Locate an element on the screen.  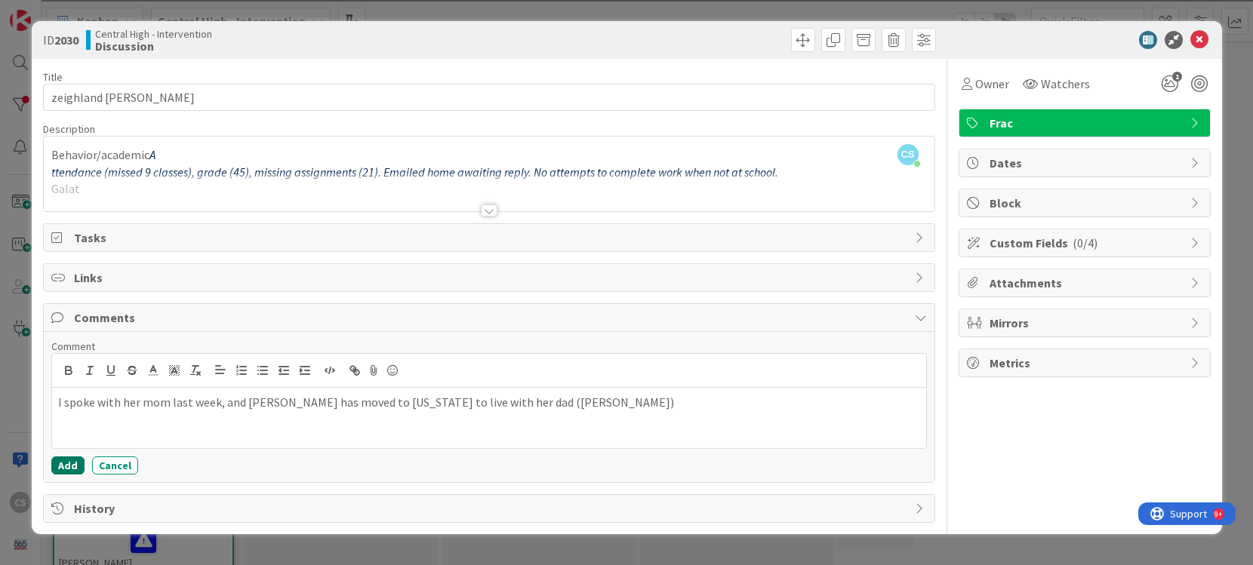
div: Sign out is located at coordinates (627, 110).